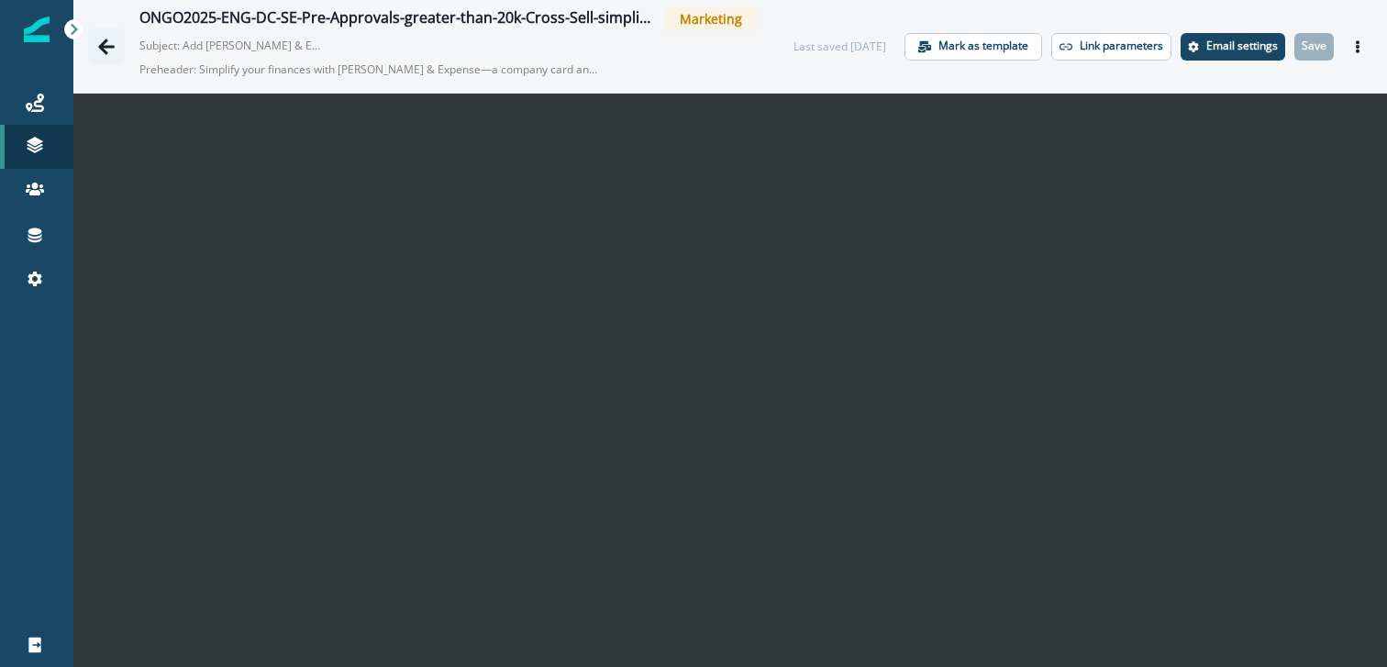 The image size is (1387, 667). What do you see at coordinates (395, 19) in the screenshot?
I see `div: ONGO2025-ENG-DC-SE-Pre-Approvals-greater-than-20k-Cross-Sell-simplify-finances-with-a-swipe` at bounding box center [395, 19].